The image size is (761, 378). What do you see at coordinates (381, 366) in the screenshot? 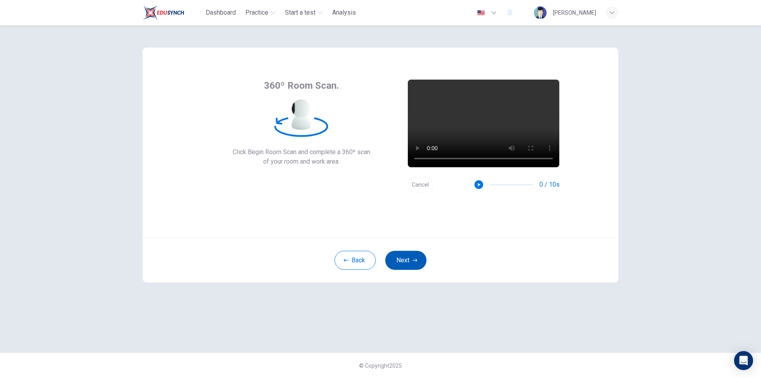
I see `span: © Copyright 2025` at bounding box center [381, 366].